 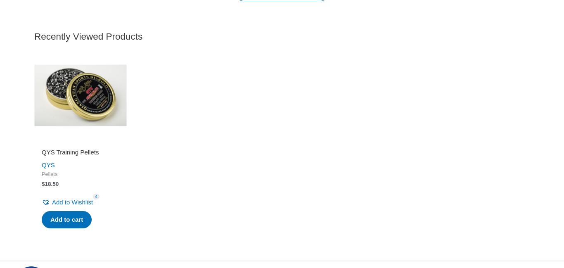 What do you see at coordinates (96, 196) in the screenshot?
I see `span: 4` at bounding box center [96, 196].